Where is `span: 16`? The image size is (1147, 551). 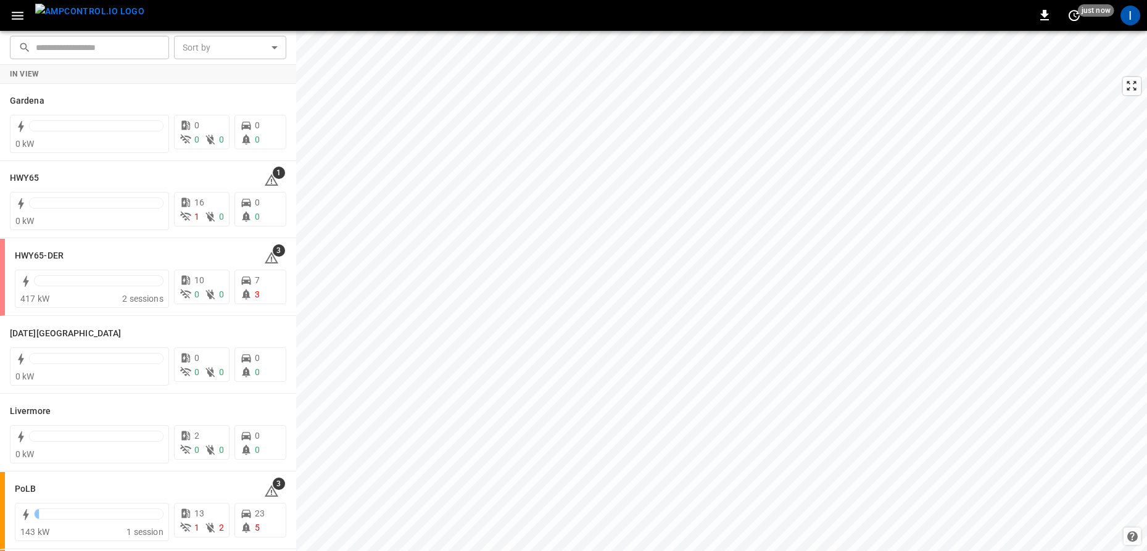
span: 16 is located at coordinates (199, 202).